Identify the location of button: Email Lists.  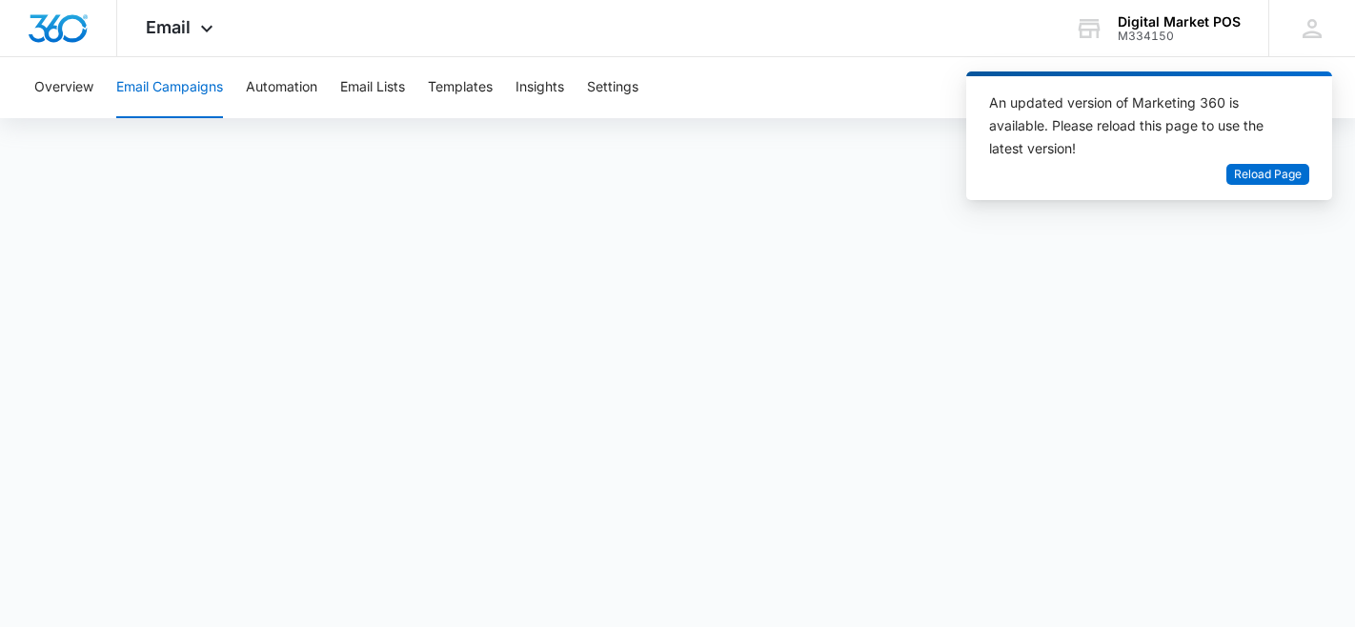
(373, 88).